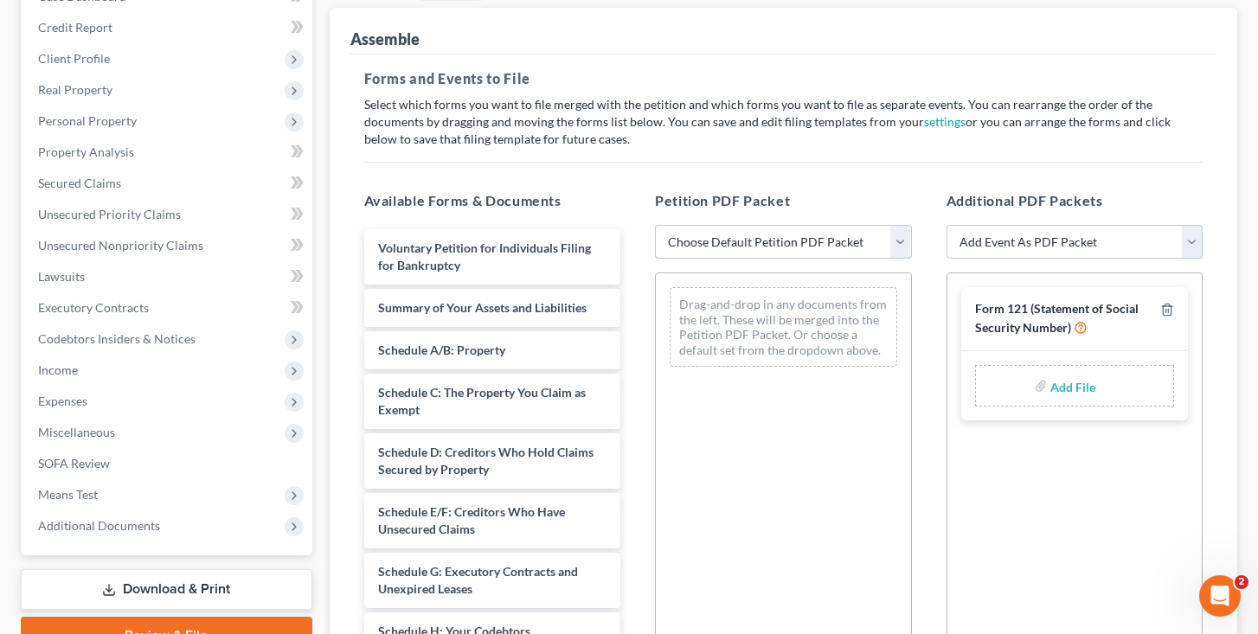 Image resolution: width=1258 pixels, height=634 pixels. What do you see at coordinates (86, 151) in the screenshot?
I see `span: Property Analysis` at bounding box center [86, 151].